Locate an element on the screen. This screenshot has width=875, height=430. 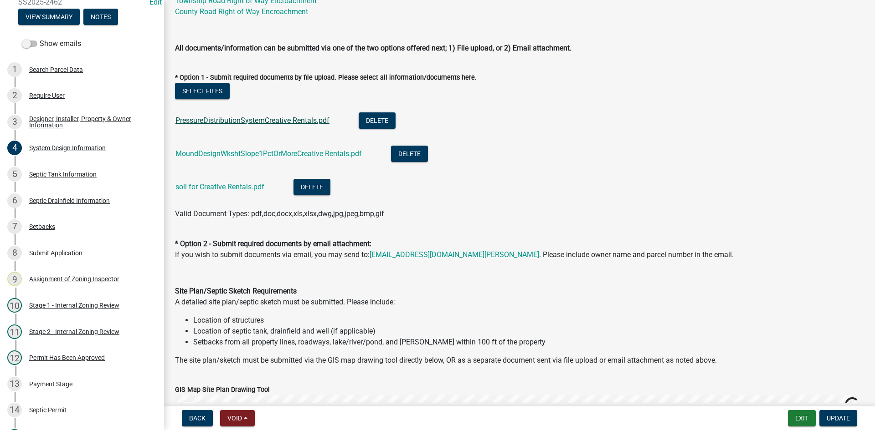
button: Select files is located at coordinates (202, 91).